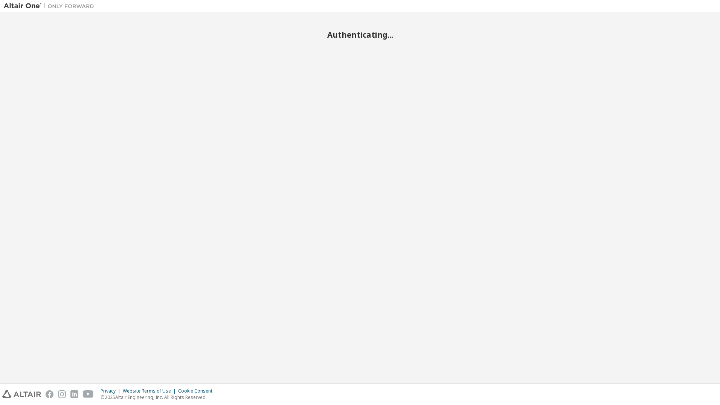 The height and width of the screenshot is (405, 720). I want to click on div: Website Terms of Use, so click(150, 391).